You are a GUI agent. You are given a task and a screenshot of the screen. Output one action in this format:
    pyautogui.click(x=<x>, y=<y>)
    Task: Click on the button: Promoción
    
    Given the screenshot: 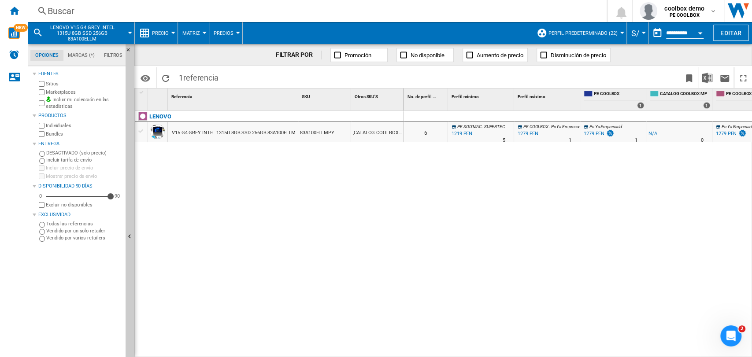 What is the action you would take?
    pyautogui.click(x=359, y=55)
    